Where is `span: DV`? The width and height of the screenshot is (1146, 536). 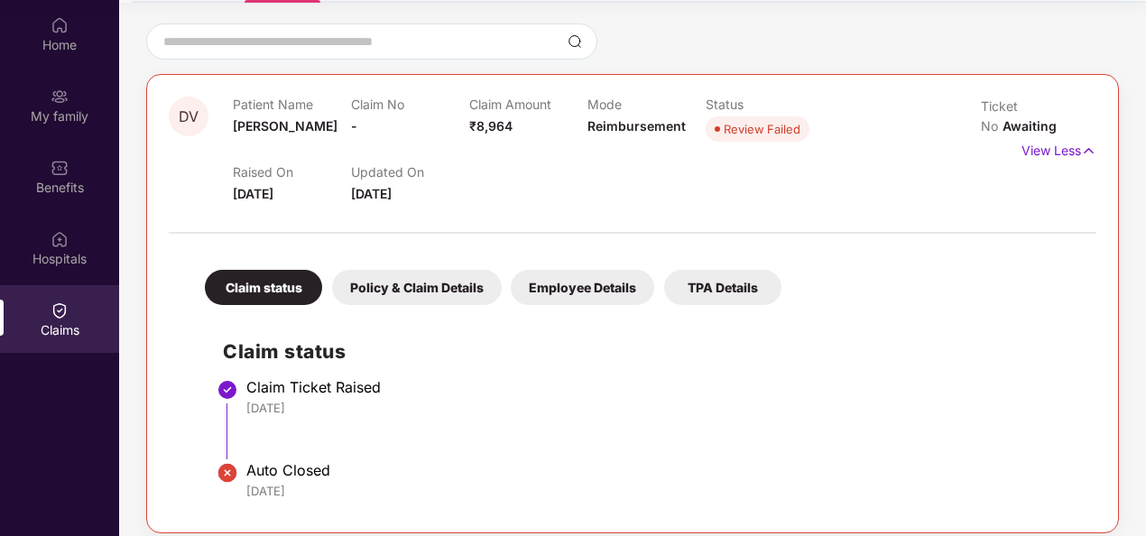 span: DV is located at coordinates (189, 116).